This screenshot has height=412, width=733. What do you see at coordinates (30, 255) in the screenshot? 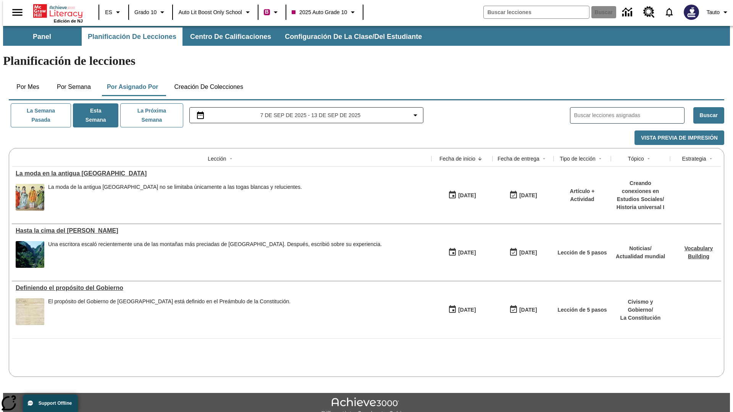
I see `img: 6000 escalones de piedra para escalar el Monte Tai en la campiña china` at bounding box center [30, 255].